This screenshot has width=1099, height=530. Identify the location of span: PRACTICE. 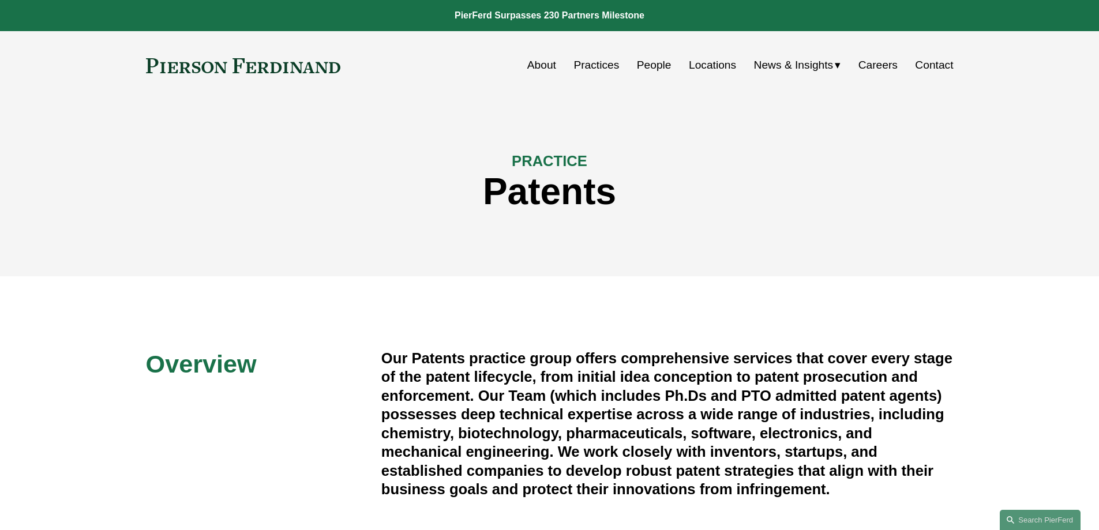
(549, 161).